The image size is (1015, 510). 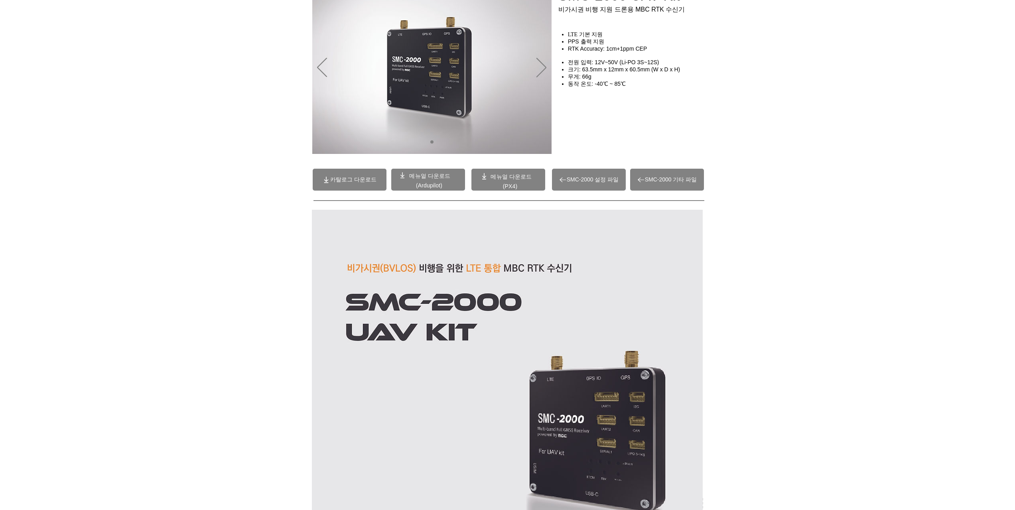 I want to click on a: (PX4), so click(x=510, y=186).